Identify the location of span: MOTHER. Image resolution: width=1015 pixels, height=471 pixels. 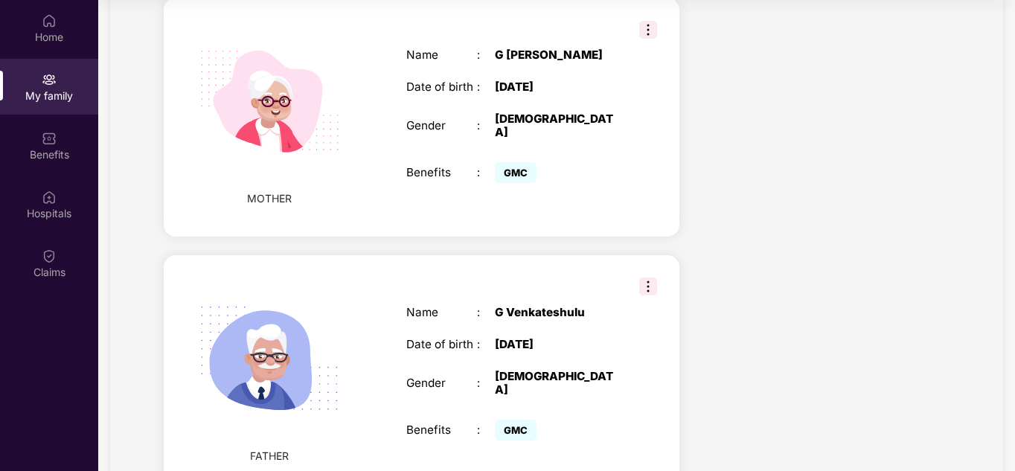
(269, 199).